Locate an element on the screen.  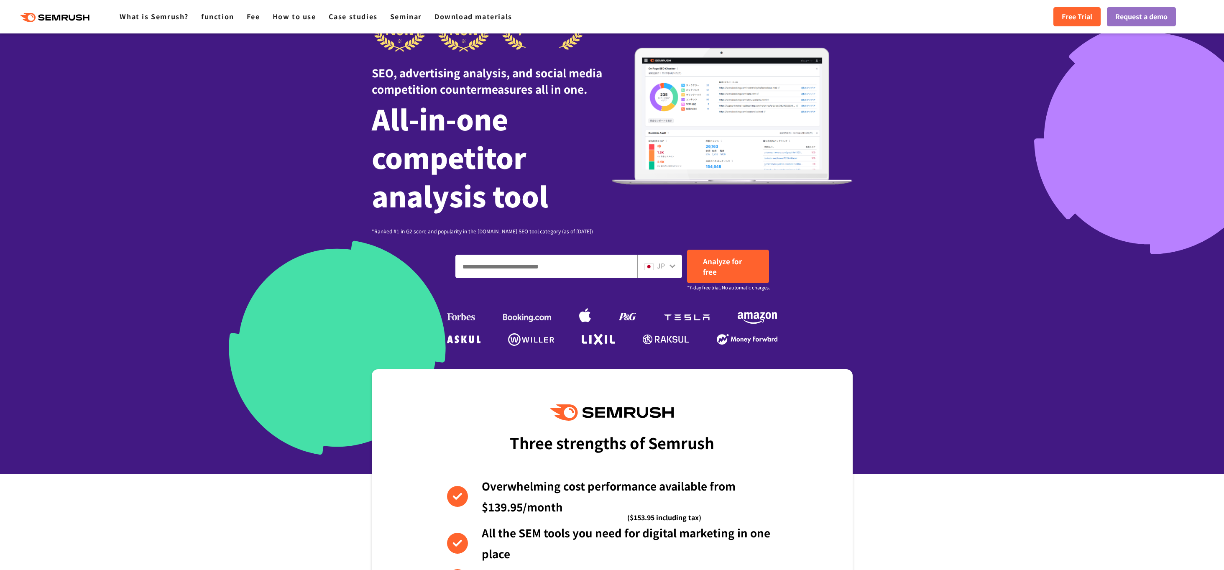
font: ($153.95 including tax) is located at coordinates (664, 517).